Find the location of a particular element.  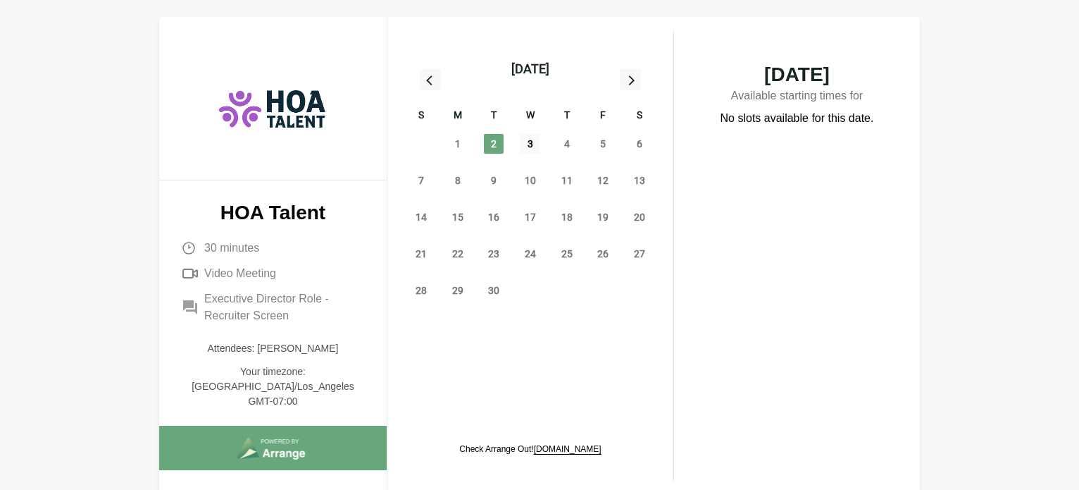

span: Thursday, September 25, 2025 is located at coordinates (567, 254).